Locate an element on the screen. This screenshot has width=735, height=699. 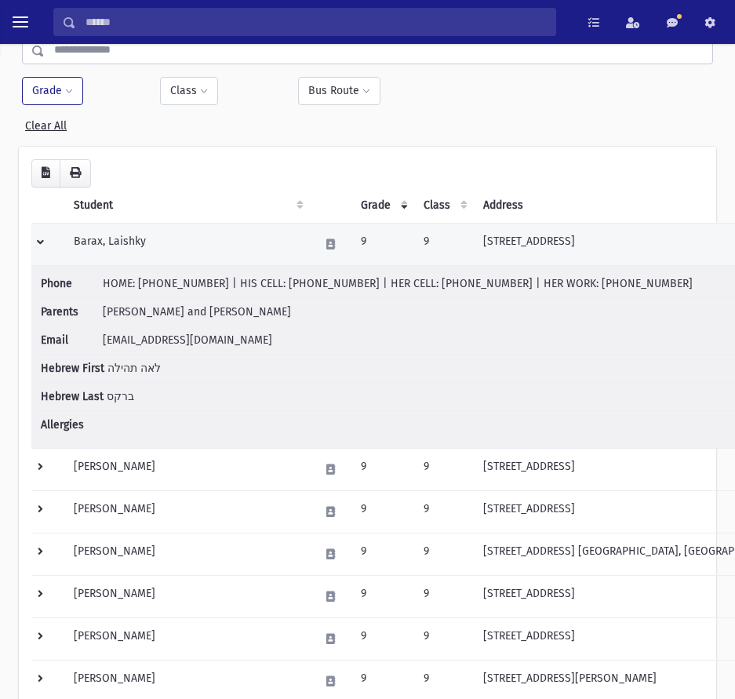
td: Barax, Laishky is located at coordinates (187, 244).